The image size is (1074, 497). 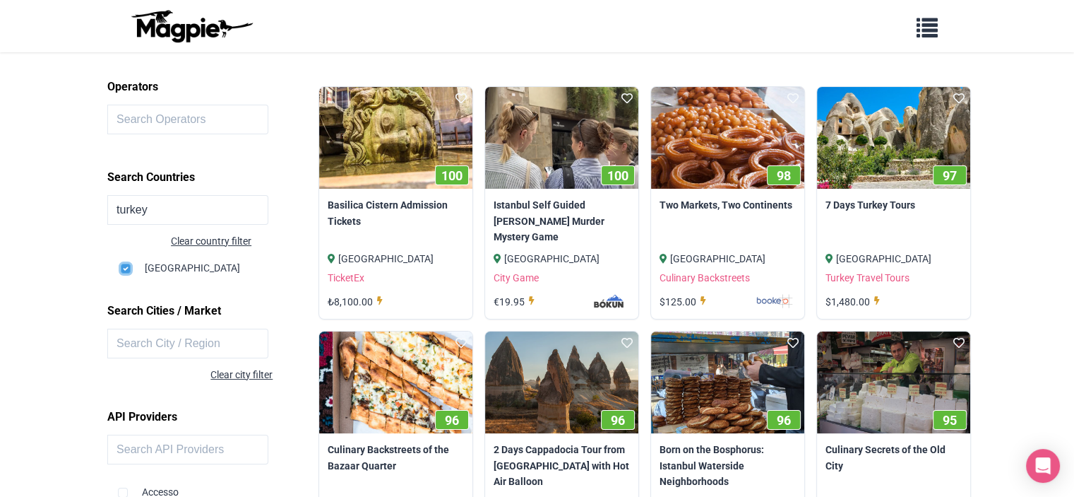 What do you see at coordinates (188, 449) in the screenshot?
I see `input: Search API Providers` at bounding box center [188, 449].